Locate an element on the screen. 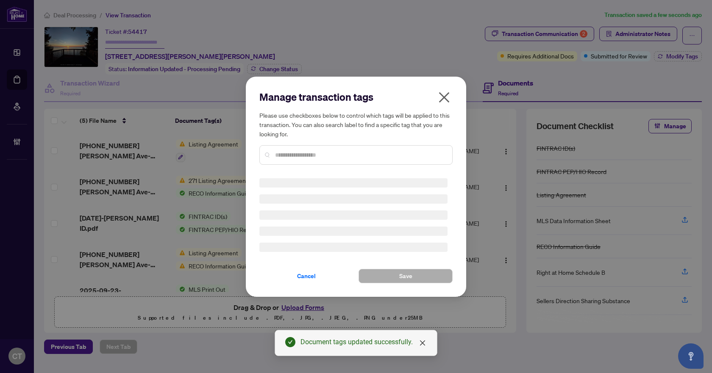 This screenshot has width=712, height=373. button: Save is located at coordinates (405, 276).